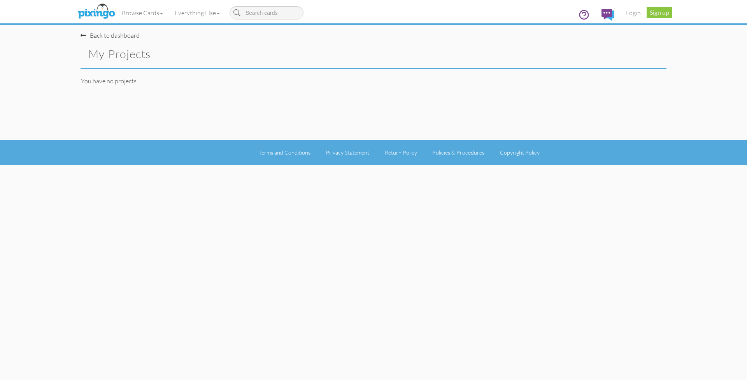 The image size is (747, 380). Describe the element at coordinates (224, 54) in the screenshot. I see `h2: My Projects` at that location.